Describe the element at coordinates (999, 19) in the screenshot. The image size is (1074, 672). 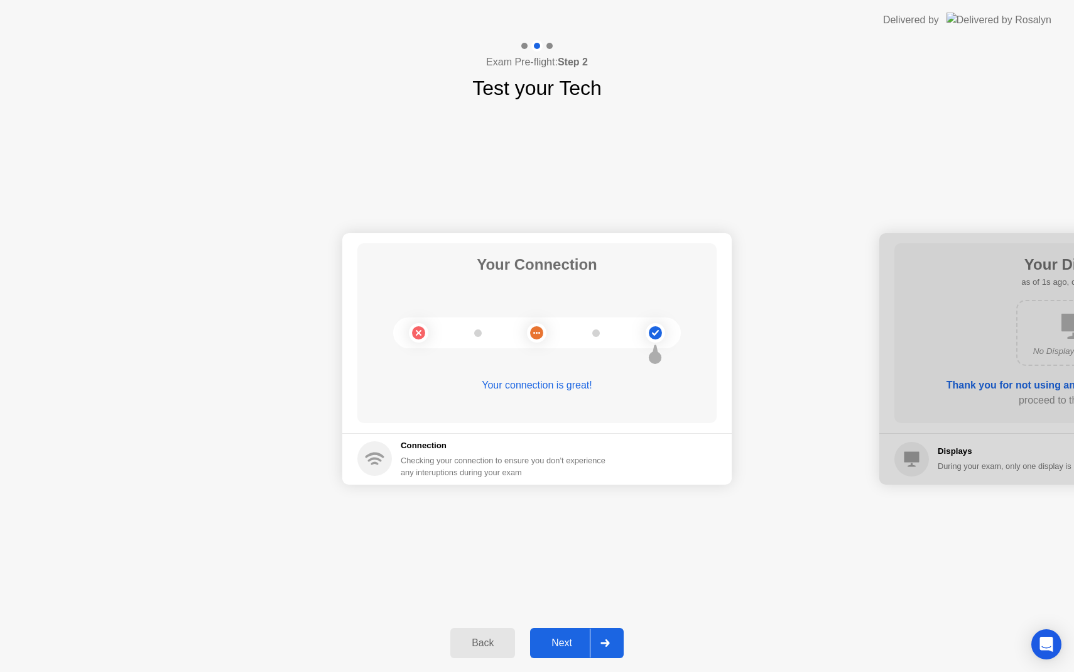
I see `img: Delivered by Rosalyn` at that location.